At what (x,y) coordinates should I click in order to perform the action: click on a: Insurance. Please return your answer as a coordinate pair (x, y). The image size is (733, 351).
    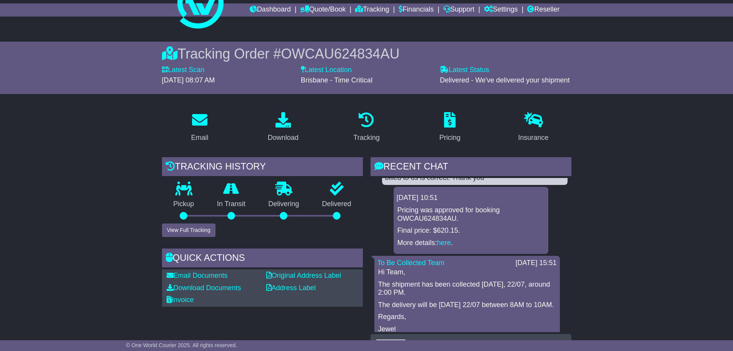
    Looking at the image, I should click on (533, 127).